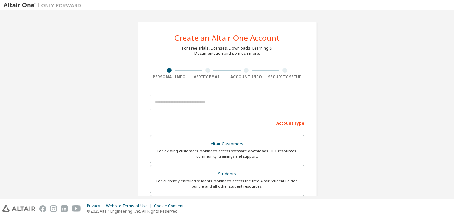  What do you see at coordinates (64, 208) in the screenshot?
I see `img: linkedin.svg` at bounding box center [64, 208].